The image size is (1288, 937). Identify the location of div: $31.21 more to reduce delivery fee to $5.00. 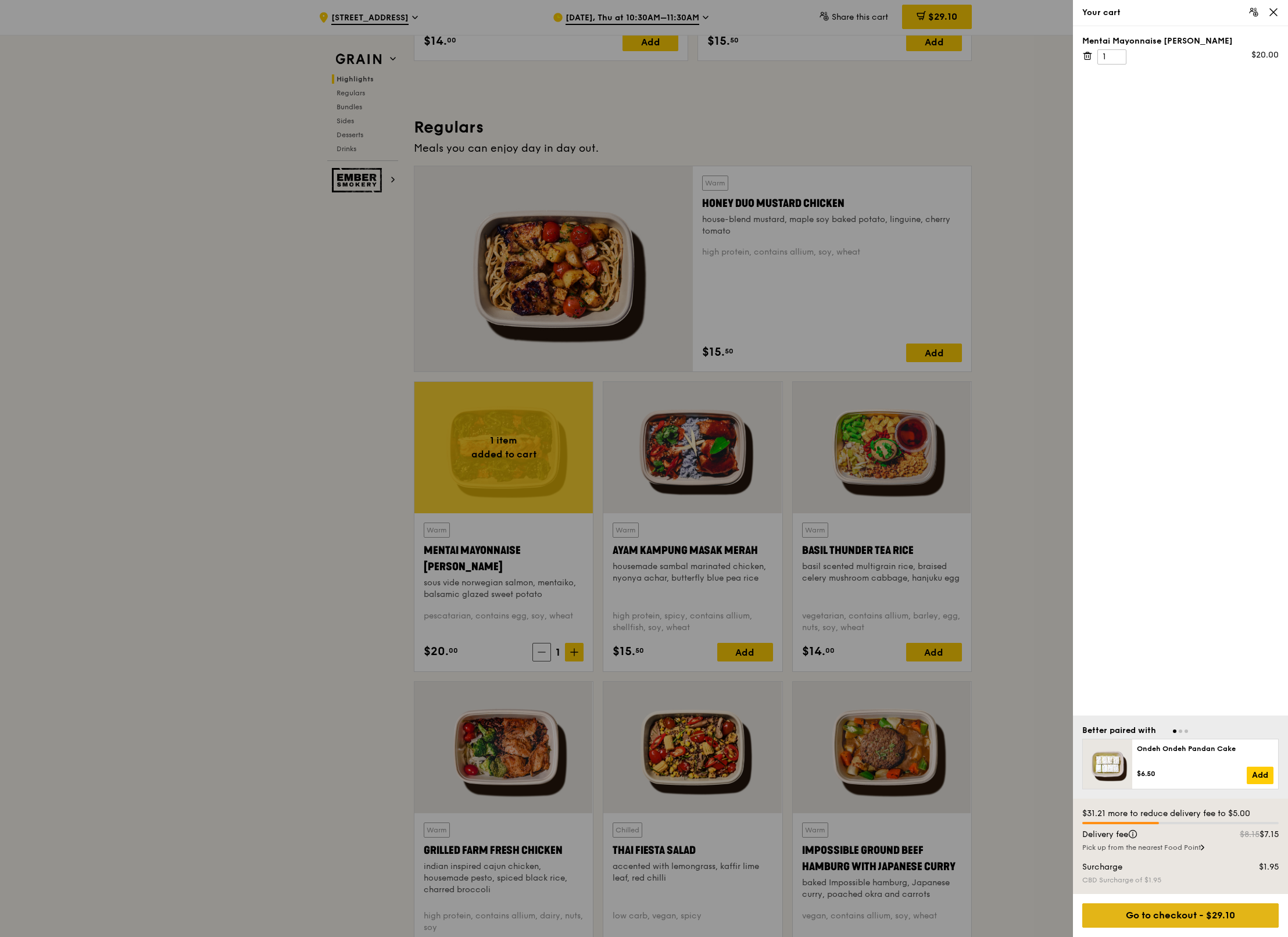
(1181, 814).